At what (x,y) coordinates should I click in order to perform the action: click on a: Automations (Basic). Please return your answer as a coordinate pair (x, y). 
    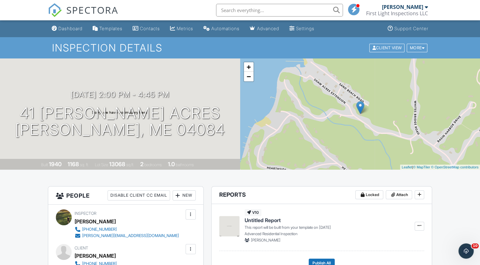
    Looking at the image, I should click on (222, 29).